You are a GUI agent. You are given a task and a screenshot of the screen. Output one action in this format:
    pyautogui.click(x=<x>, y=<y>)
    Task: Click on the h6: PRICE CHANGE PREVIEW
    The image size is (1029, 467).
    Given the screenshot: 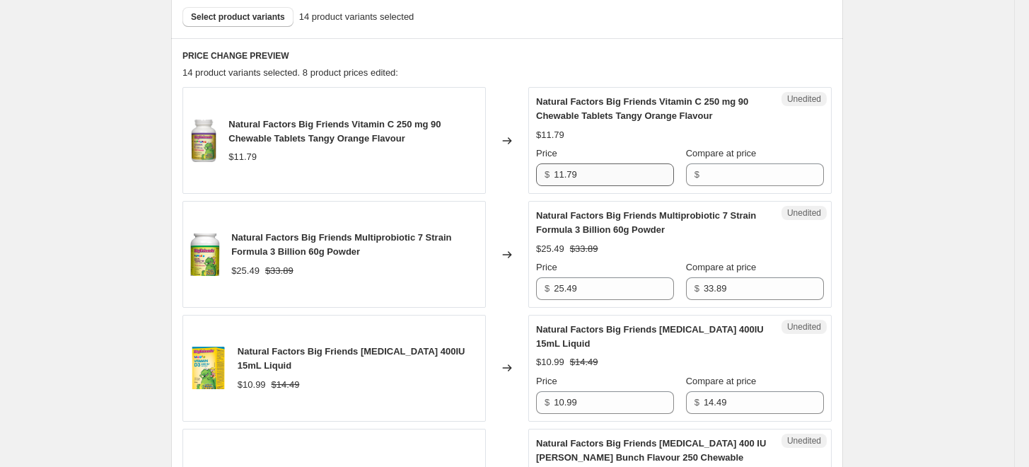 What is the action you would take?
    pyautogui.click(x=507, y=56)
    